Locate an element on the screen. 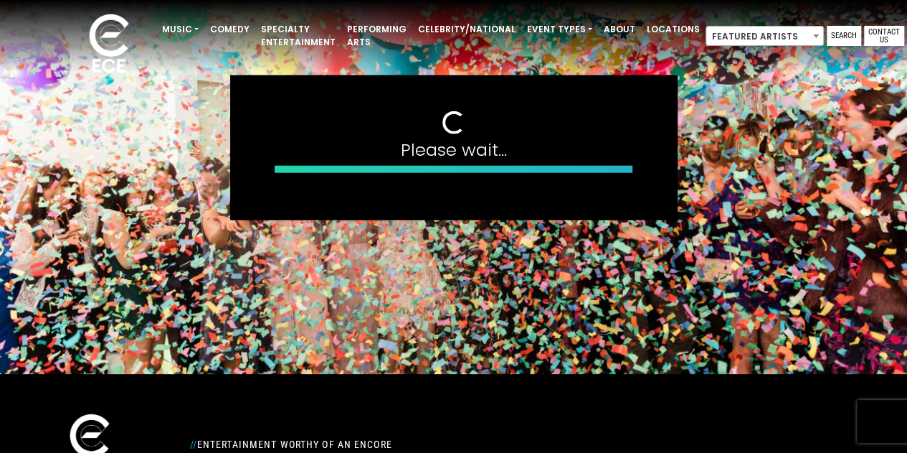 The image size is (907, 453). a: Performing Arts is located at coordinates (376, 36).